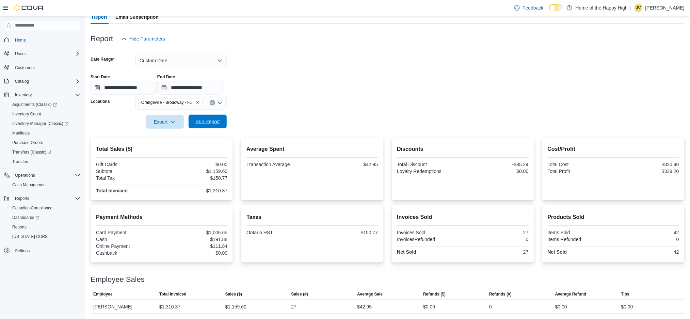  What do you see at coordinates (25, 68) in the screenshot?
I see `span: Customers` at bounding box center [25, 68].